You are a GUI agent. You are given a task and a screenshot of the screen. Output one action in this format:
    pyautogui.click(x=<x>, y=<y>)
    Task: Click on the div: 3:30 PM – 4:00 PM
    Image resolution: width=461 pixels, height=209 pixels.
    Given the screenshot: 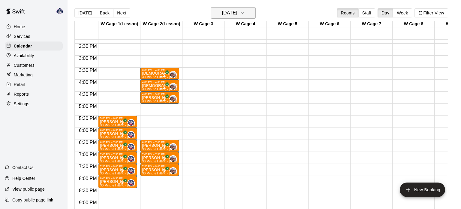 What is the action you would take?
    pyautogui.click(x=160, y=70)
    